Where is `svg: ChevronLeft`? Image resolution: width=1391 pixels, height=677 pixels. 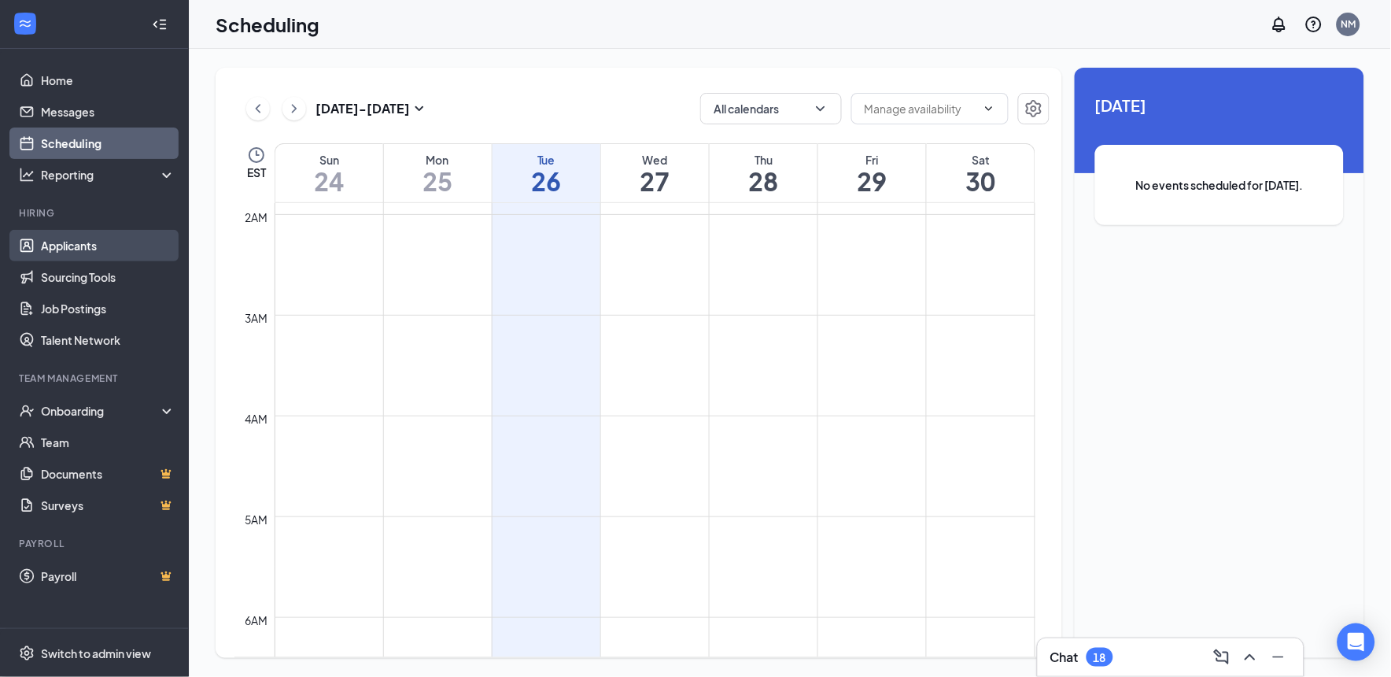
svg: ChevronLeft is located at coordinates (258, 109).